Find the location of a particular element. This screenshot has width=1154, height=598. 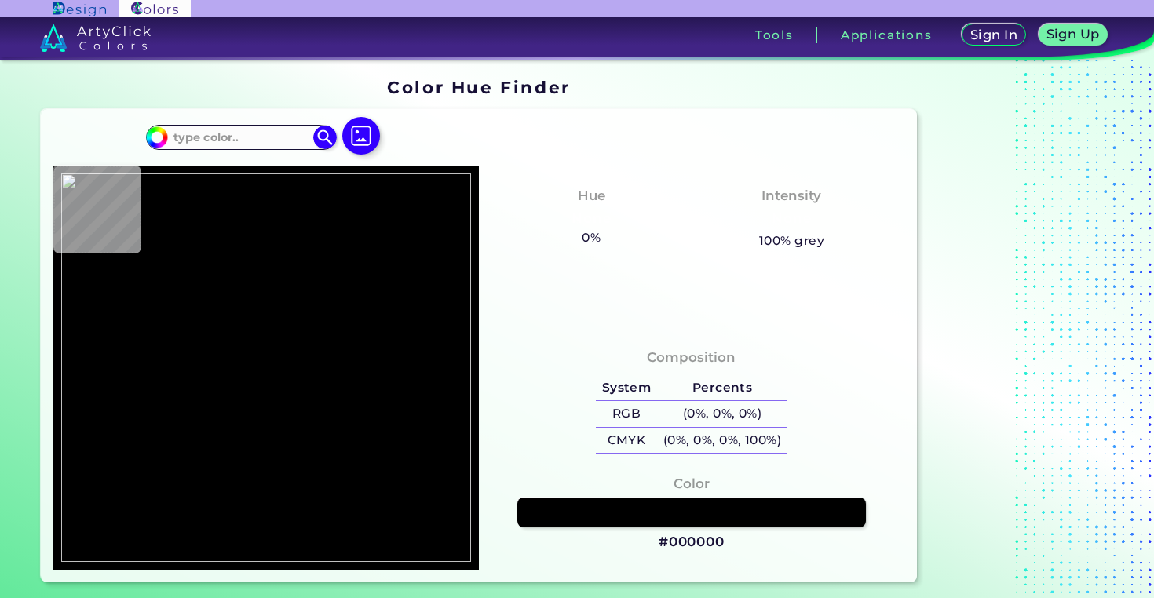

h4: Color is located at coordinates (692, 484).